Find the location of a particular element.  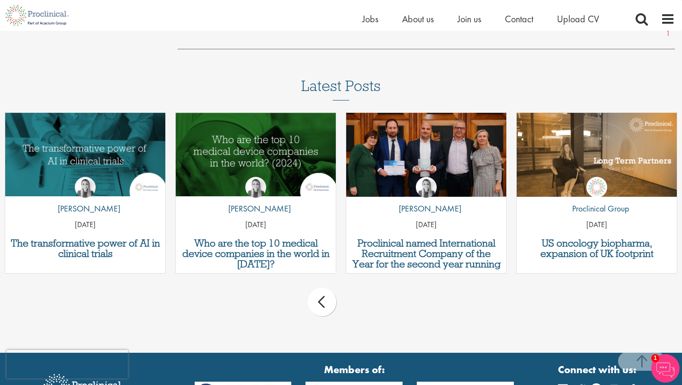

a: US oncology biopharma, expansion of UK footprint is located at coordinates (597, 248).